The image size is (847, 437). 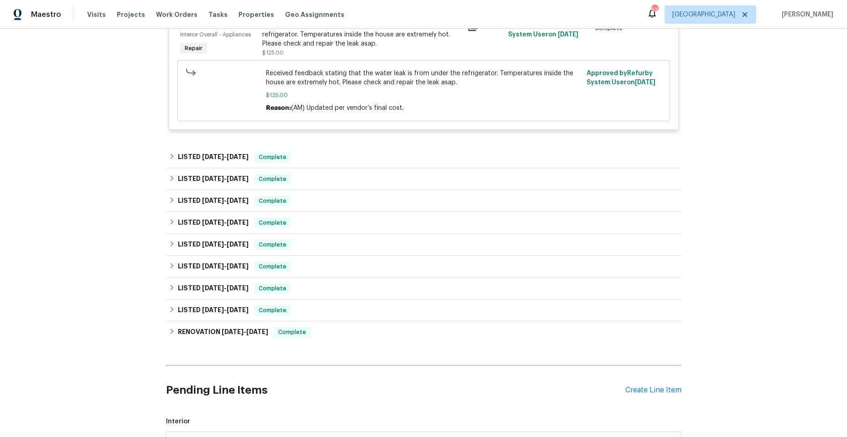 What do you see at coordinates (256, 15) in the screenshot?
I see `span: Properties` at bounding box center [256, 15].